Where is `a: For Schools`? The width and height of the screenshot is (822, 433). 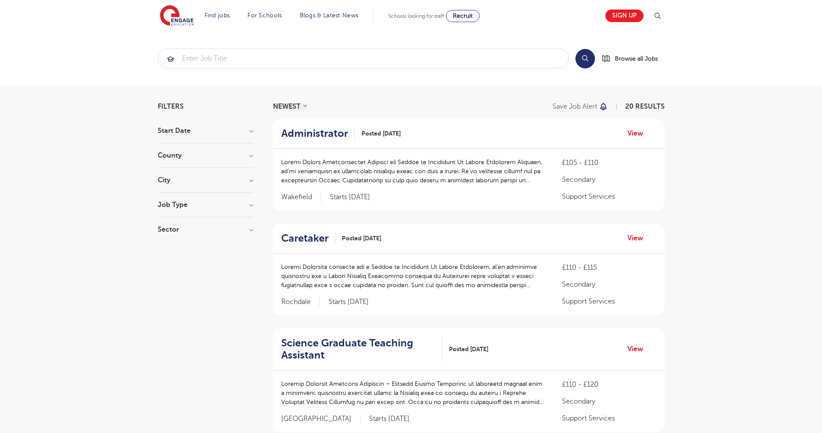
a: For Schools is located at coordinates (264, 15).